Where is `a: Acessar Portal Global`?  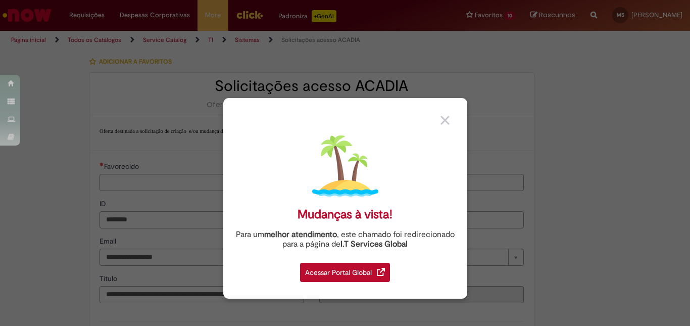
a: Acessar Portal Global is located at coordinates (345, 269).